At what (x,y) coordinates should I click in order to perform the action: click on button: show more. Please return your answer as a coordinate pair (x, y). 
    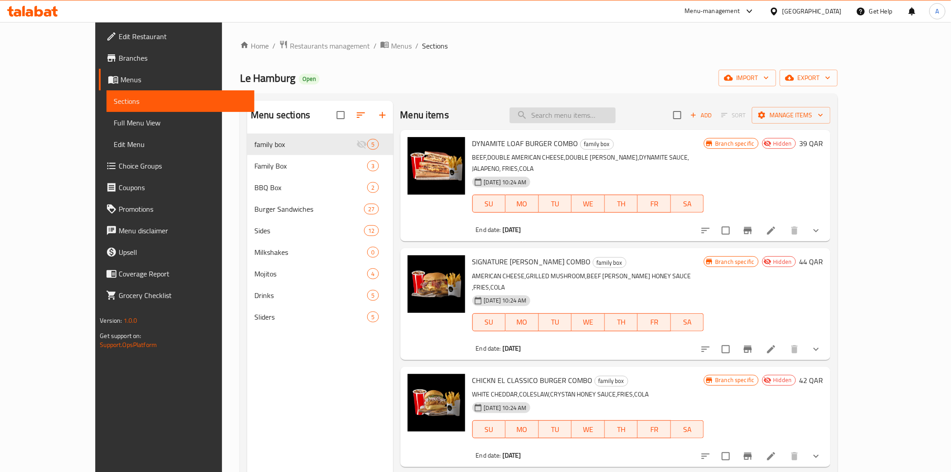
    Looking at the image, I should click on (816, 456).